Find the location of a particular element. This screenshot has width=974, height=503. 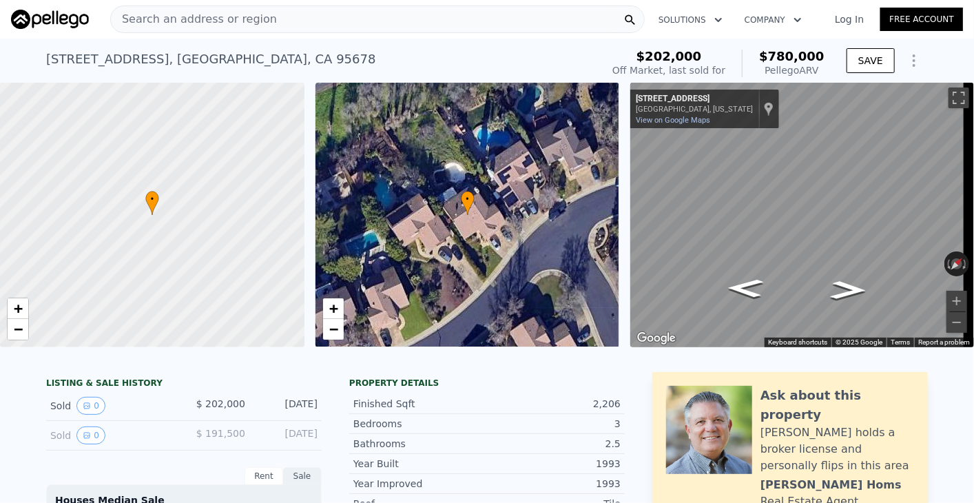

span: $202,000 is located at coordinates (669, 56).